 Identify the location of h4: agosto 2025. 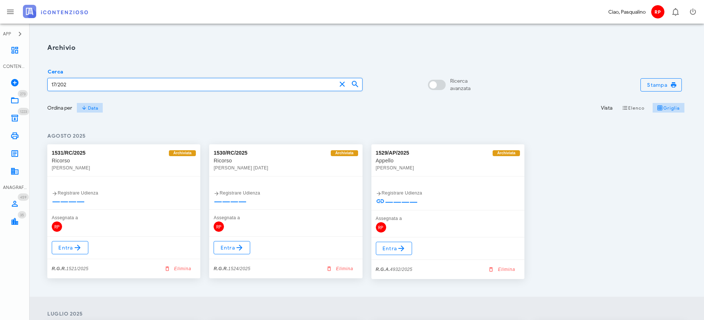
(367, 136).